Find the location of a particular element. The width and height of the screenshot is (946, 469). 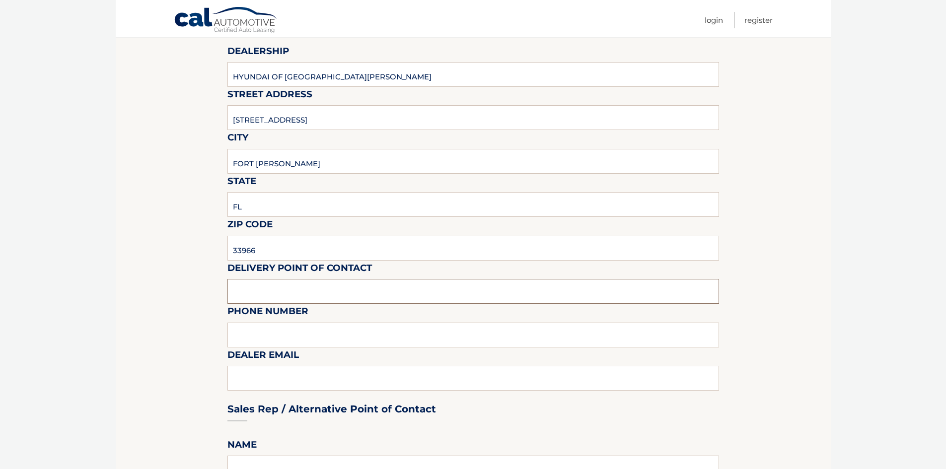

label: City is located at coordinates (238, 139).